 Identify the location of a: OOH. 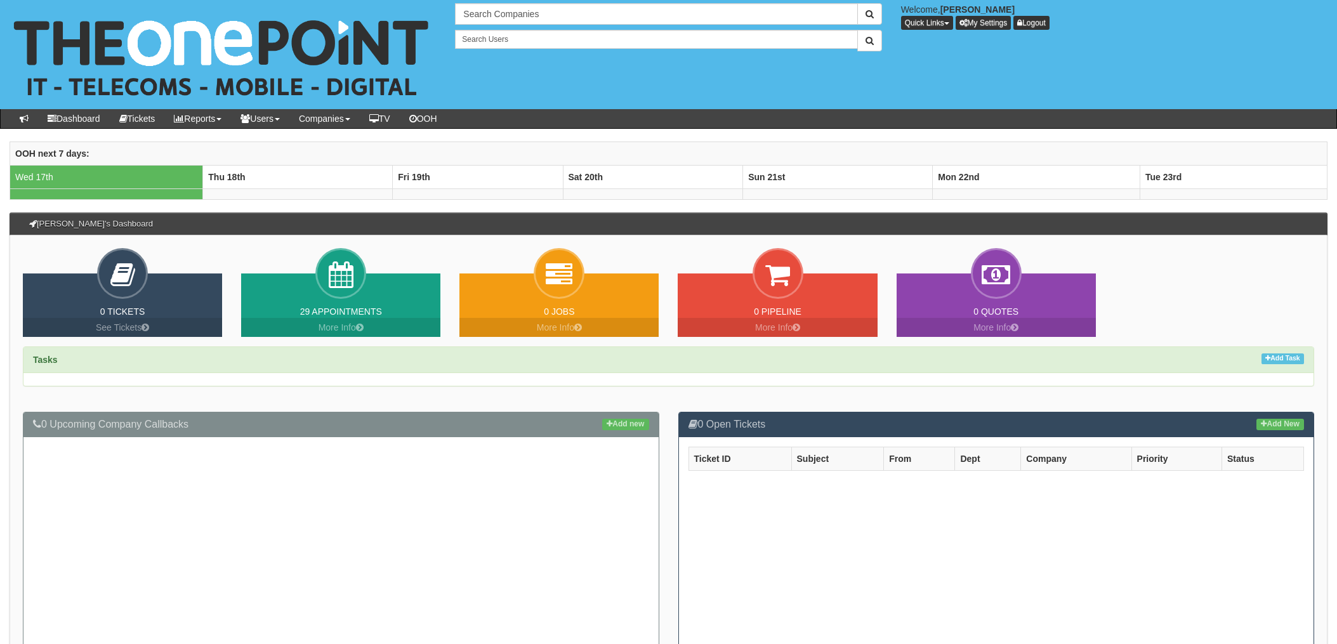
(423, 119).